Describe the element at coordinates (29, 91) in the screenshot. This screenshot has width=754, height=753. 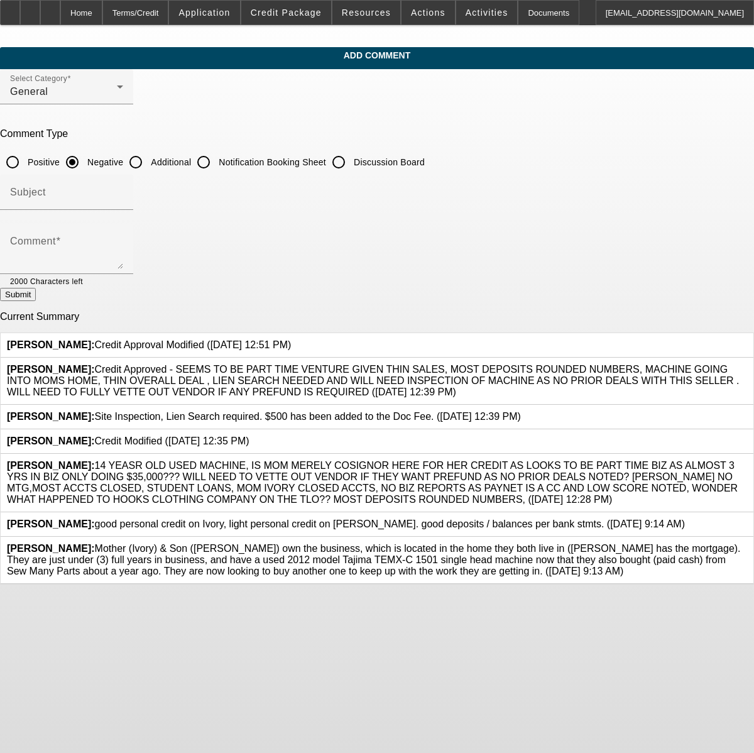
I see `span: General` at that location.